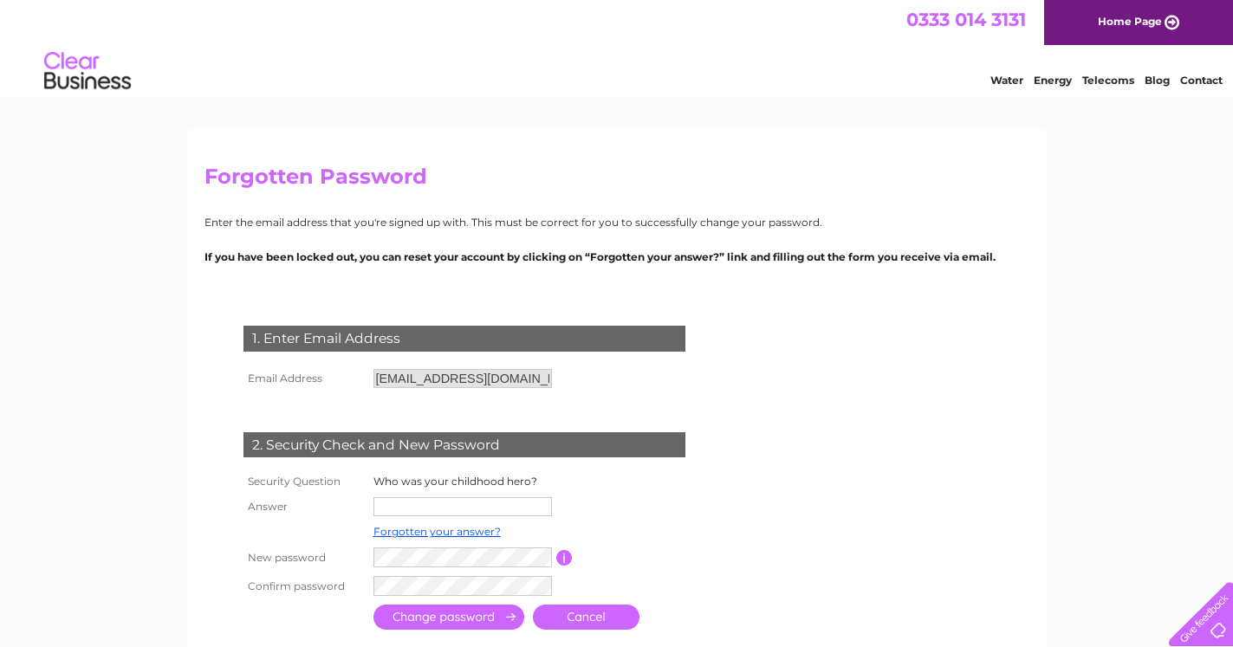  I want to click on a: Blog, so click(1156, 80).